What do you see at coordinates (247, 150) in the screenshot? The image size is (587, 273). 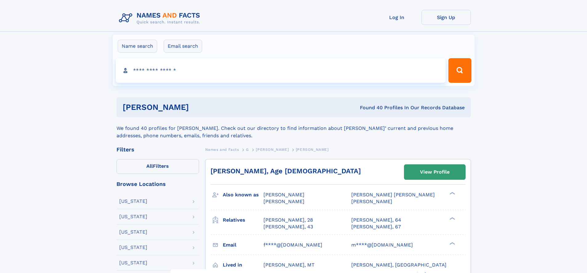 I see `span: G` at bounding box center [247, 150].